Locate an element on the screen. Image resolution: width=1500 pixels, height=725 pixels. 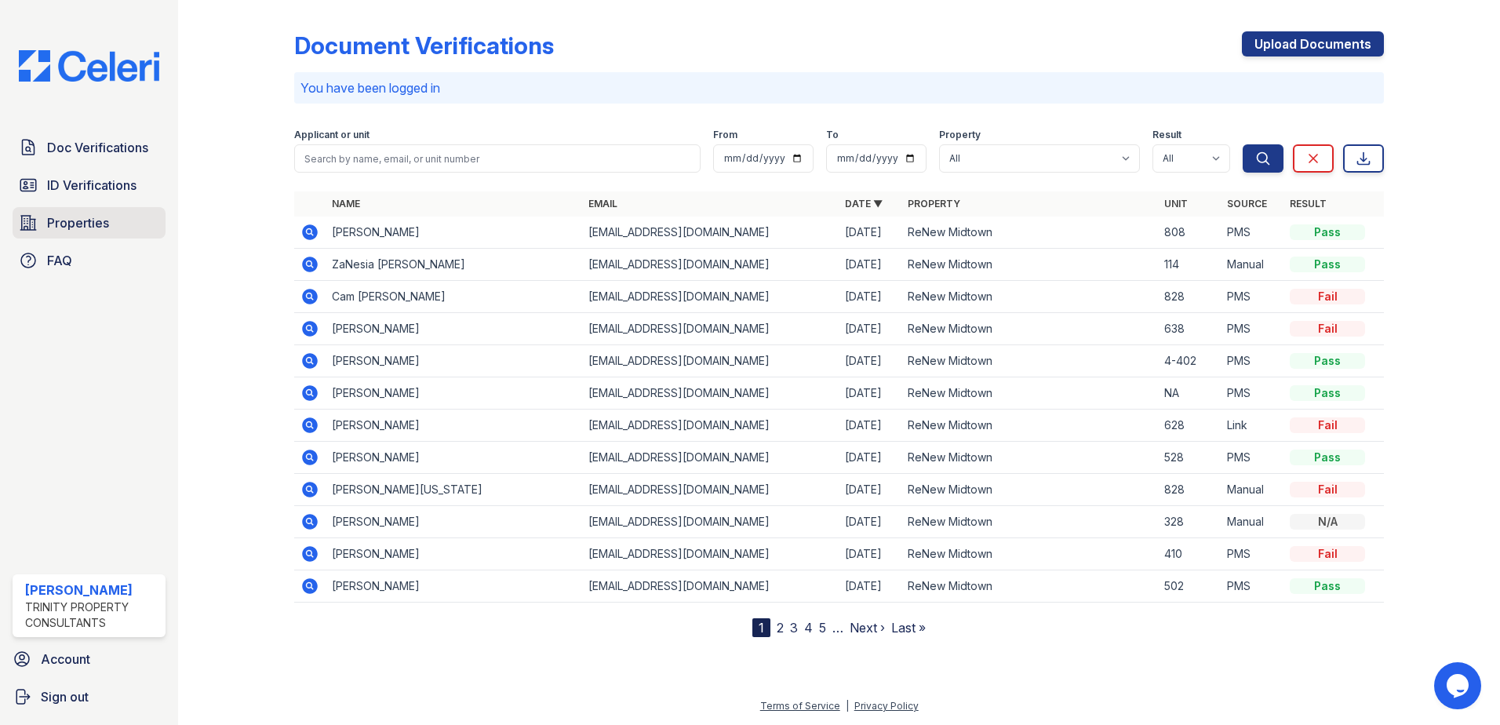
a: Account is located at coordinates (89, 659).